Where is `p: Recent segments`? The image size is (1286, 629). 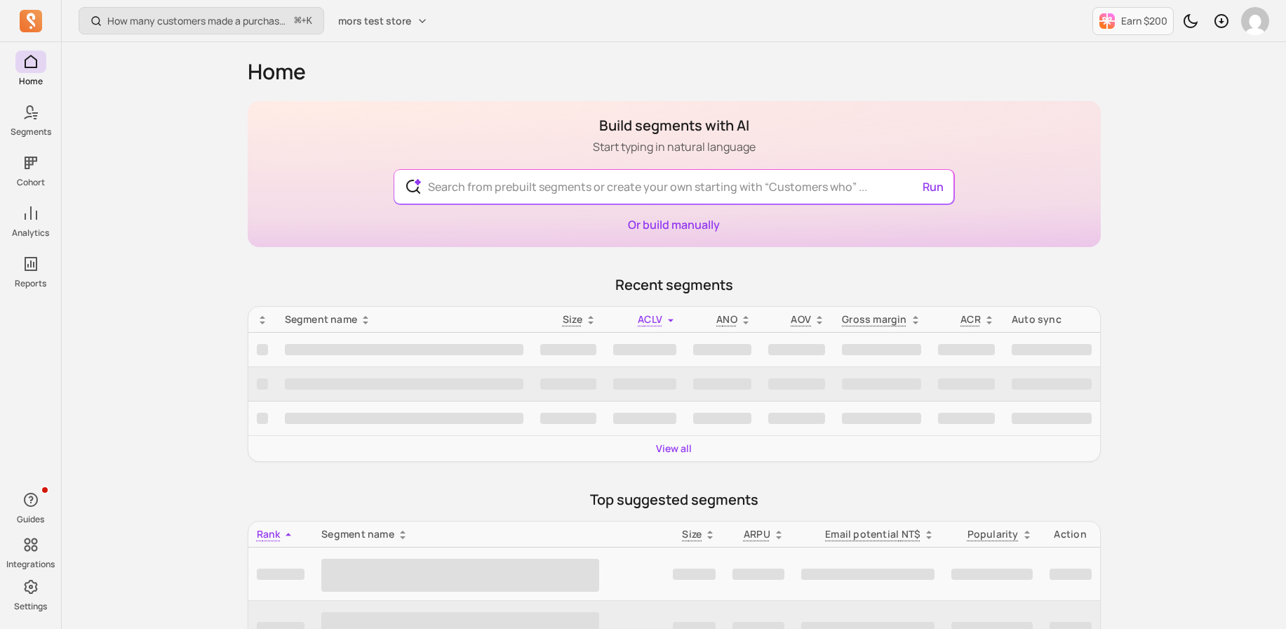
p: Recent segments is located at coordinates (674, 285).